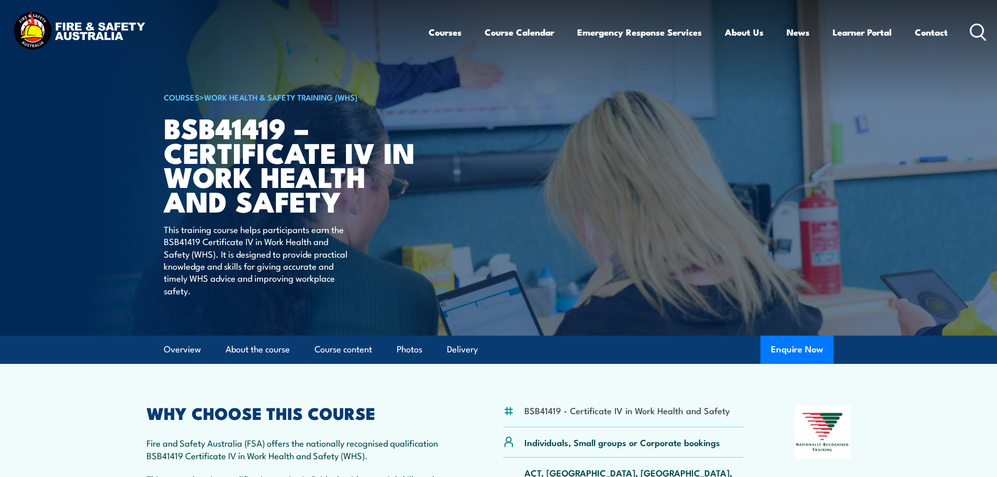 The height and width of the screenshot is (477, 997). I want to click on p: Individuals, Small groups or Corporate bookings, so click(622, 442).